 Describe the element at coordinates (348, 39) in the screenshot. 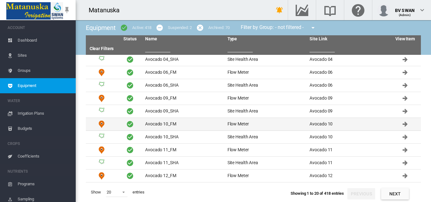

I see `th: Site Link` at that location.